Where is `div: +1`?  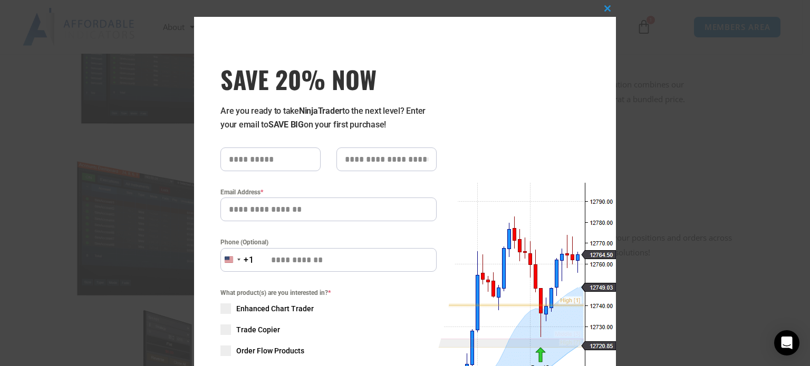 div: +1 is located at coordinates (249, 260).